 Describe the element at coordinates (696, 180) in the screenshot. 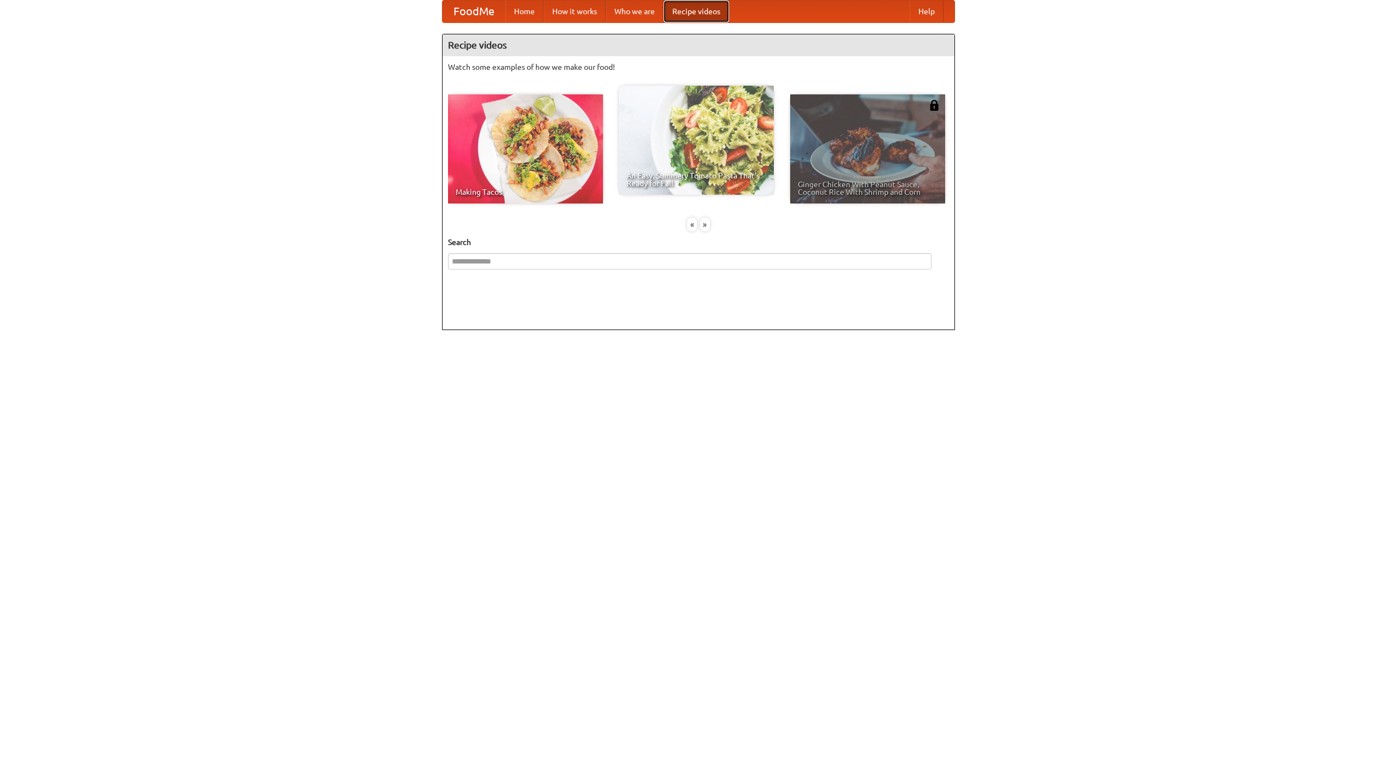

I see `span: An Easy, Summery Tomato Pasta That's Ready for Fall` at that location.